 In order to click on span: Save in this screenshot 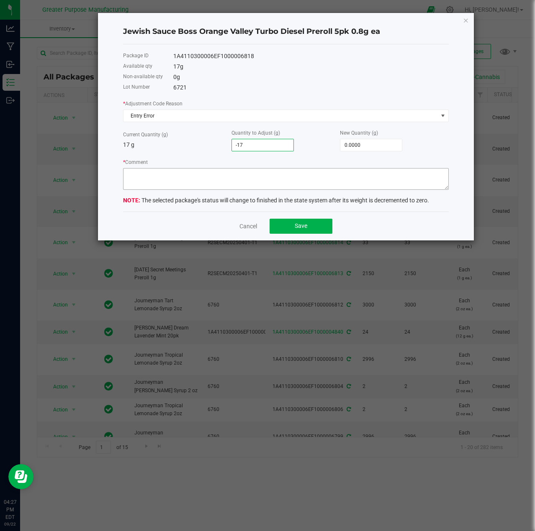, I will do `click(301, 226)`.